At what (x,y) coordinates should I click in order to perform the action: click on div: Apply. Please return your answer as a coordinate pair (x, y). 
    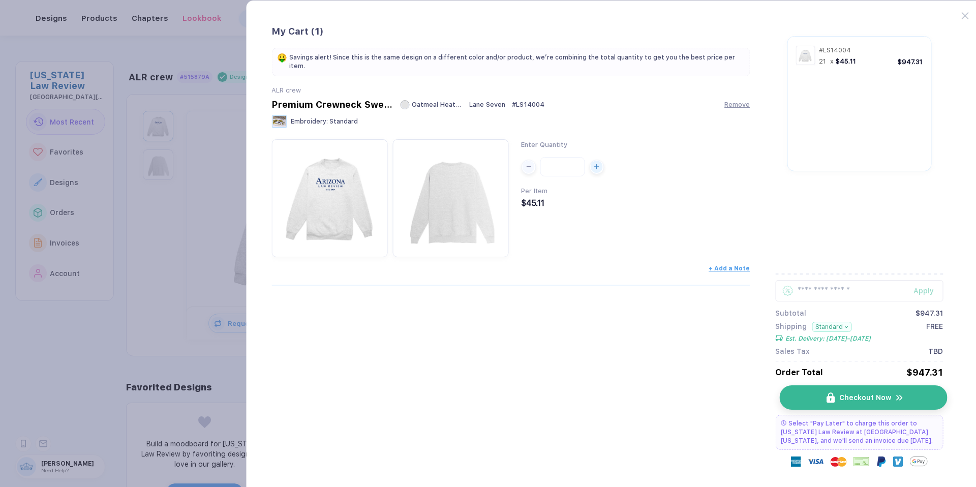
    Looking at the image, I should click on (928, 291).